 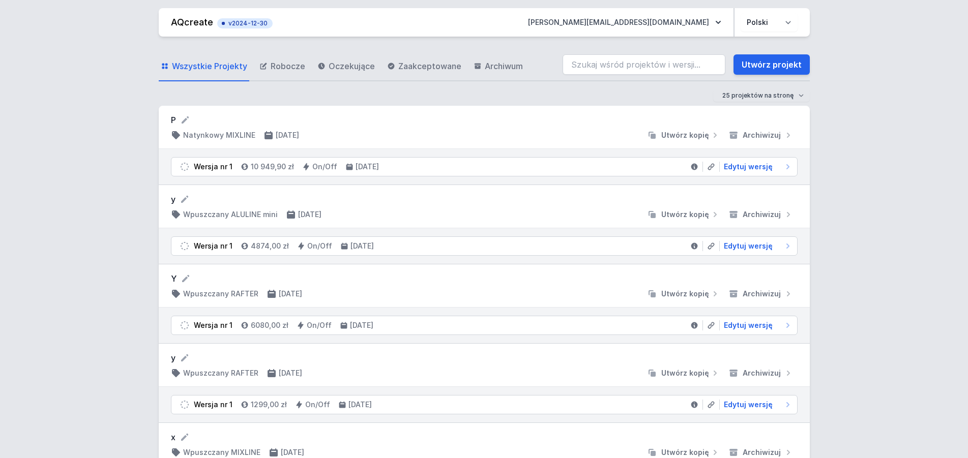 I want to click on h4: Natynkowy MIXLINE, so click(x=219, y=135).